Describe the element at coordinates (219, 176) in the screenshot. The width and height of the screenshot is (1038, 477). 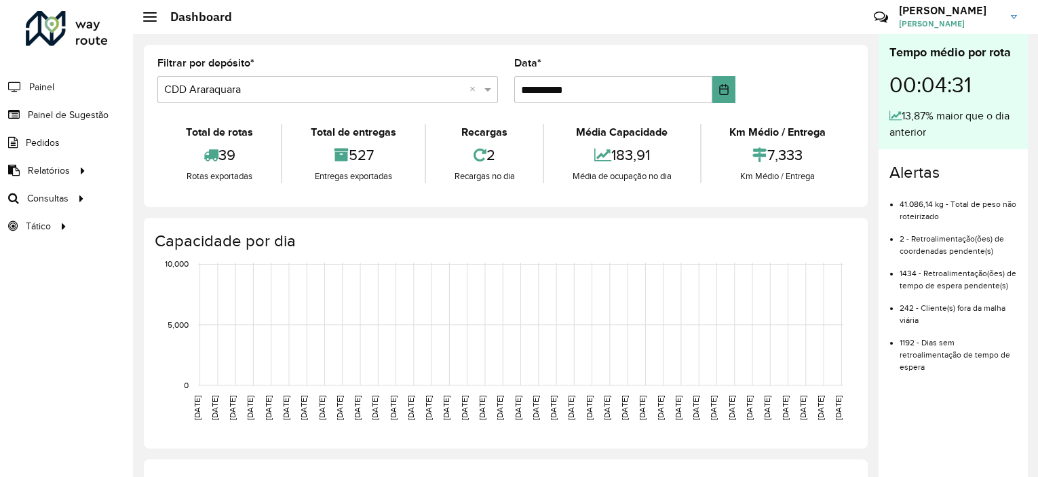
I see `div: Rotas exportadas` at that location.